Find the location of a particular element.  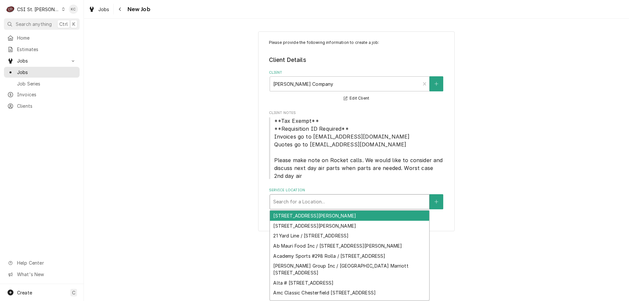

a: Job Series is located at coordinates (42, 83).